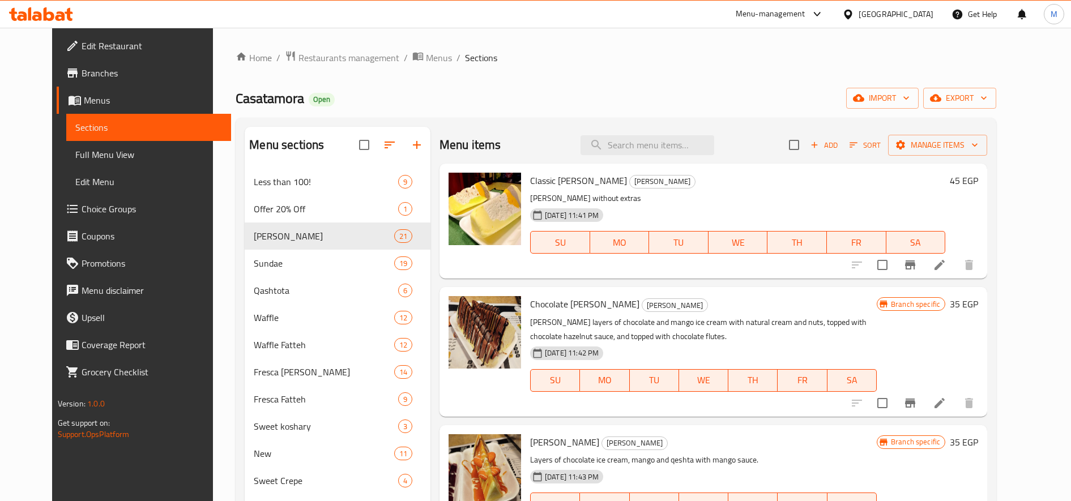 The height and width of the screenshot is (501, 1071). What do you see at coordinates (883, 98) in the screenshot?
I see `button: import` at bounding box center [883, 98].